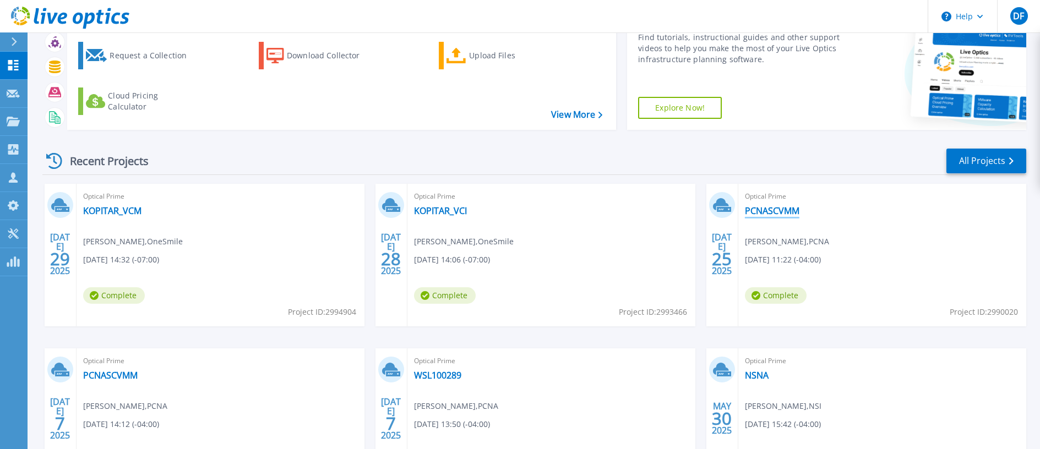 The height and width of the screenshot is (449, 1040). Describe the element at coordinates (680, 108) in the screenshot. I see `a: Explore Now!` at that location.